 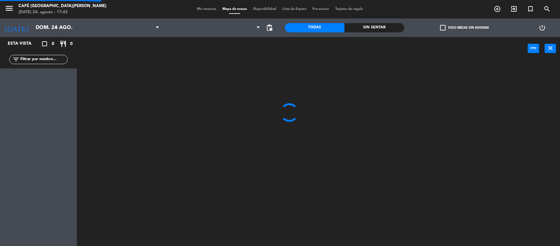 I want to click on i: filter_list, so click(x=16, y=59).